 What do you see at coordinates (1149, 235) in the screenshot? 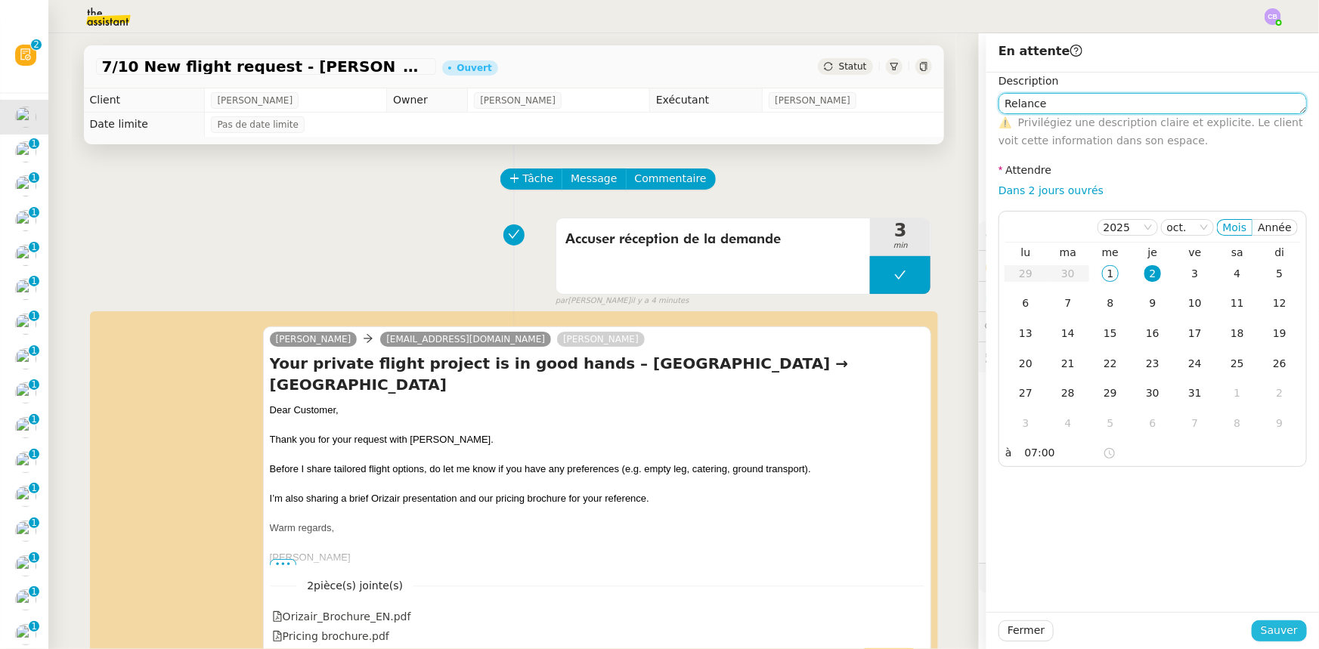
I see `div: ⚙️Procédures` at bounding box center [1149, 235].